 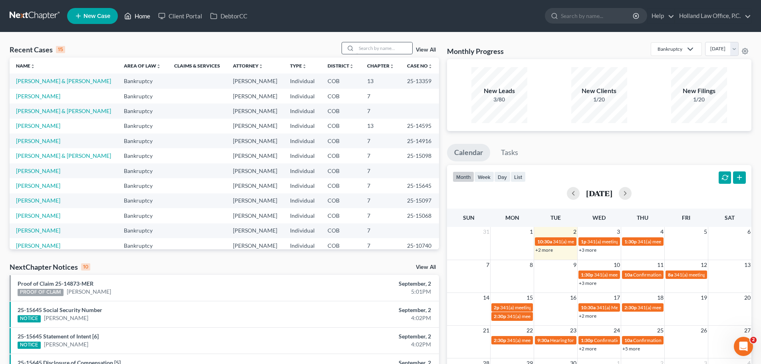 I want to click on span: 31, so click(x=486, y=232).